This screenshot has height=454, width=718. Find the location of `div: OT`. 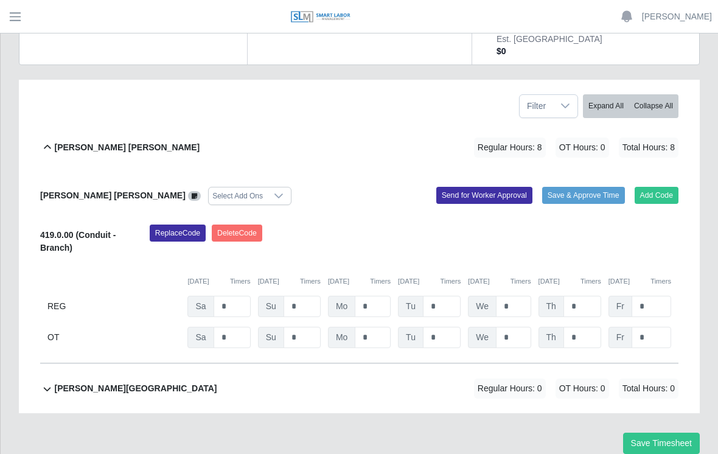

div: OT is located at coordinates (114, 337).